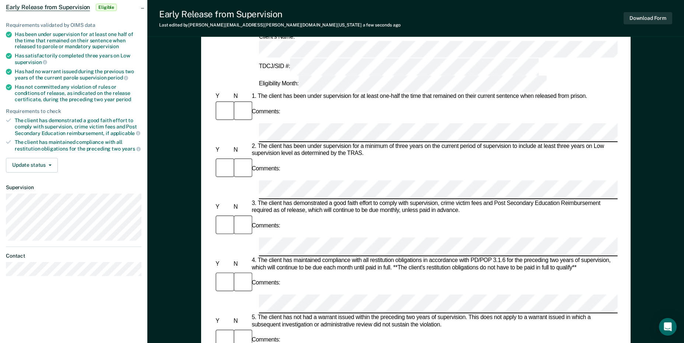  I want to click on dt: Contact, so click(74, 256).